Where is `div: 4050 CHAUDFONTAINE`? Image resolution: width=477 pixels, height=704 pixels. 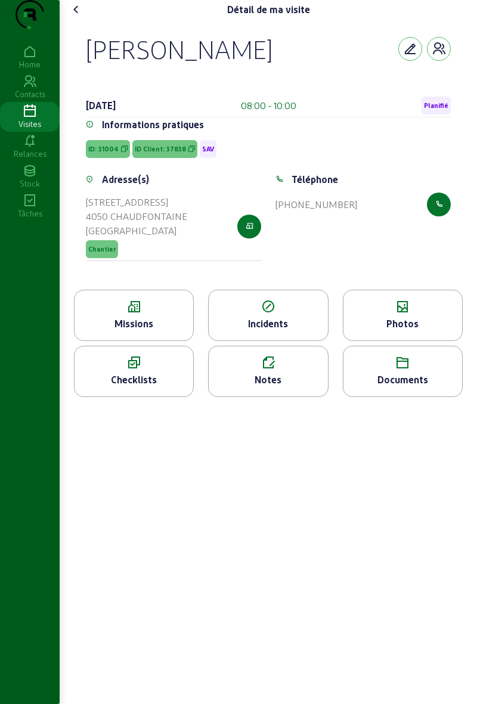
div: 4050 CHAUDFONTAINE is located at coordinates (137, 216).